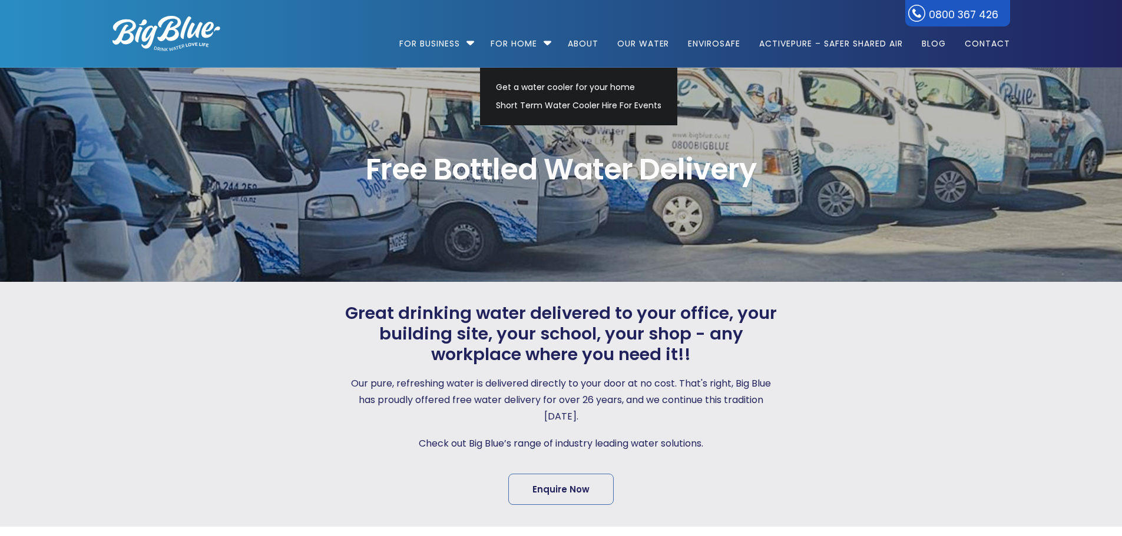 Image resolution: width=1122 pixels, height=536 pixels. Describe the element at coordinates (578, 87) in the screenshot. I see `a: Get a water cooler for your home` at that location.